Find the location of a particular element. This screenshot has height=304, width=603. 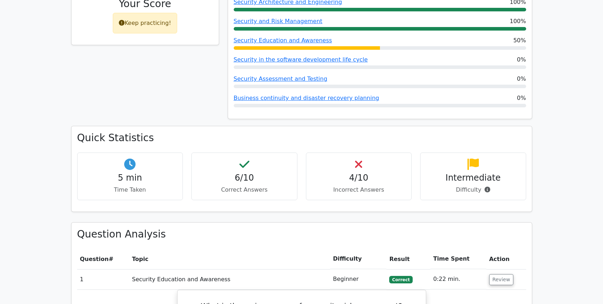

th: Difficulty is located at coordinates (358, 259).